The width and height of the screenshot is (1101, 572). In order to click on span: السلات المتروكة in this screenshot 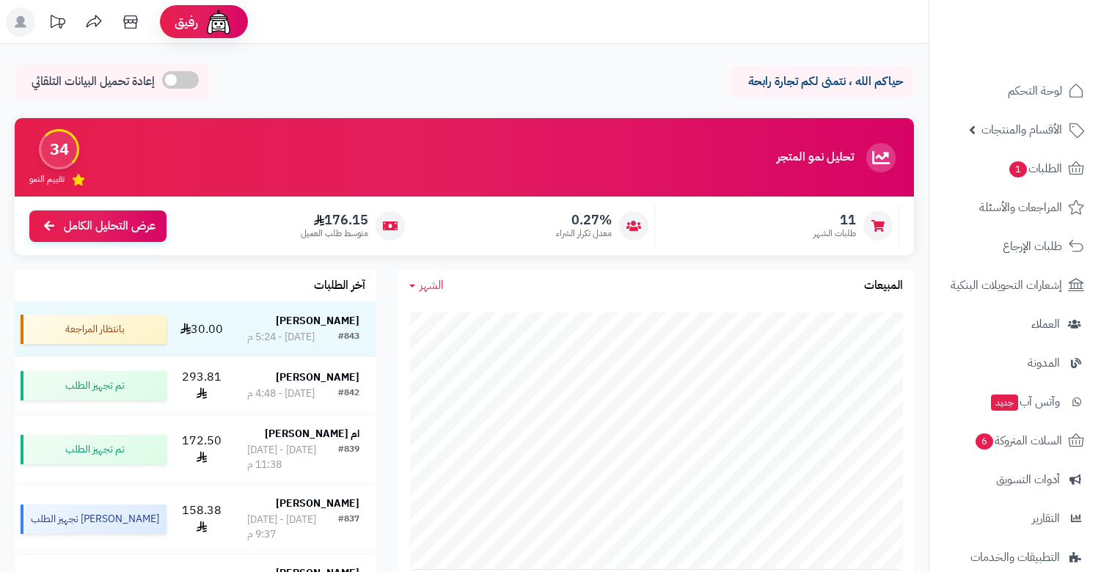, I will do `click(1018, 441)`.